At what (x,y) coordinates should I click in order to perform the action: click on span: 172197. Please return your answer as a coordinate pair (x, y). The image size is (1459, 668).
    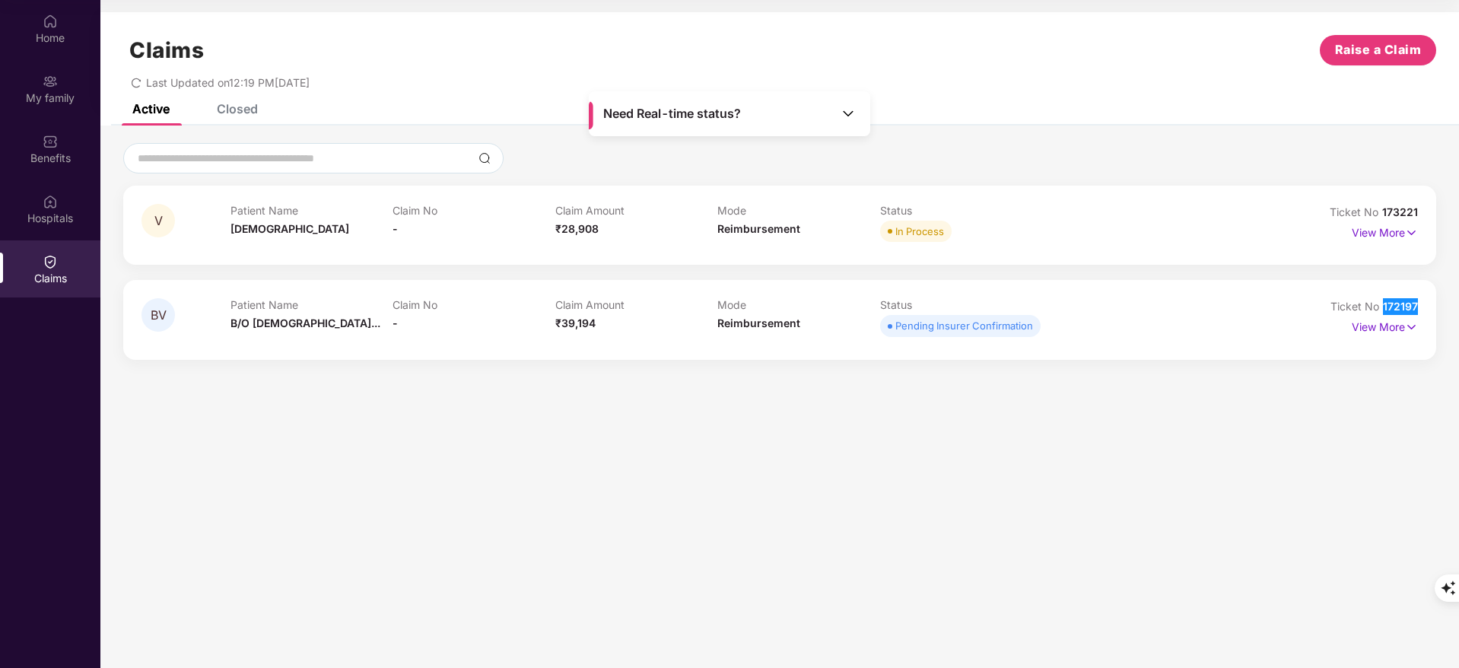
    Looking at the image, I should click on (1400, 306).